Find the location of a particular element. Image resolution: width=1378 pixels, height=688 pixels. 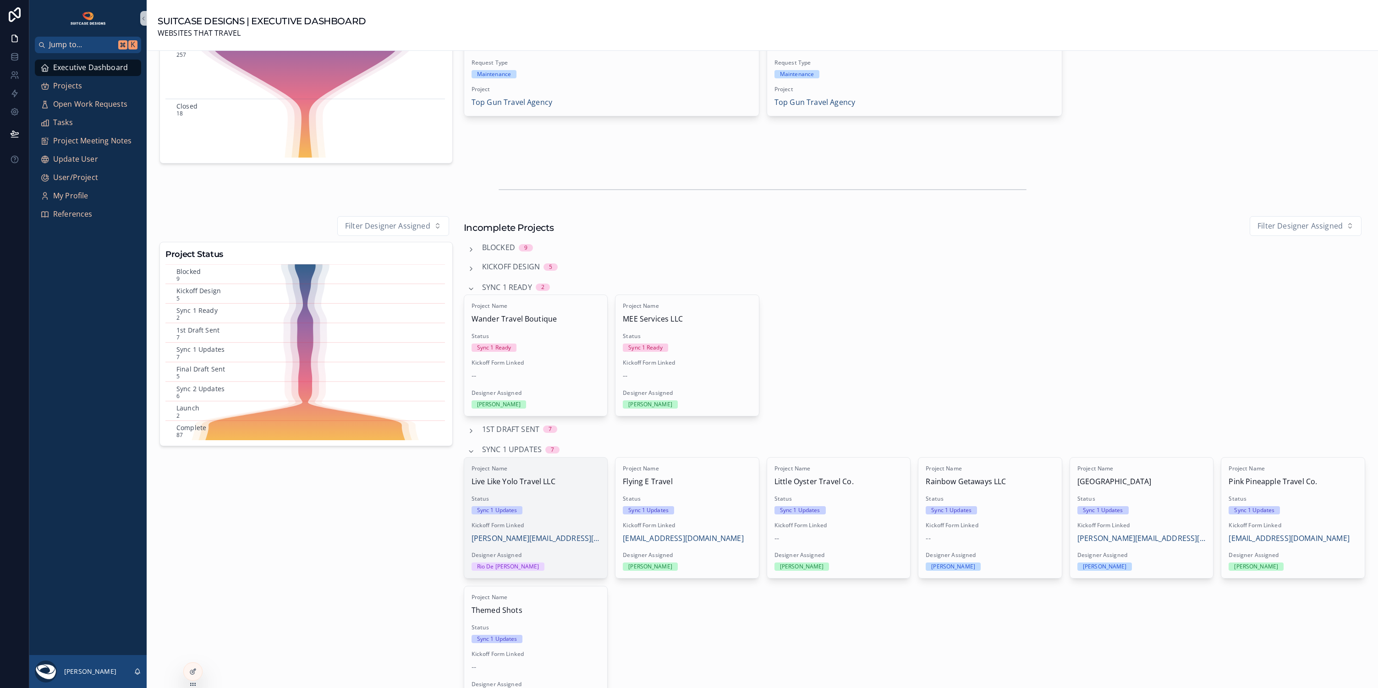

div: 5 is located at coordinates (550, 267).